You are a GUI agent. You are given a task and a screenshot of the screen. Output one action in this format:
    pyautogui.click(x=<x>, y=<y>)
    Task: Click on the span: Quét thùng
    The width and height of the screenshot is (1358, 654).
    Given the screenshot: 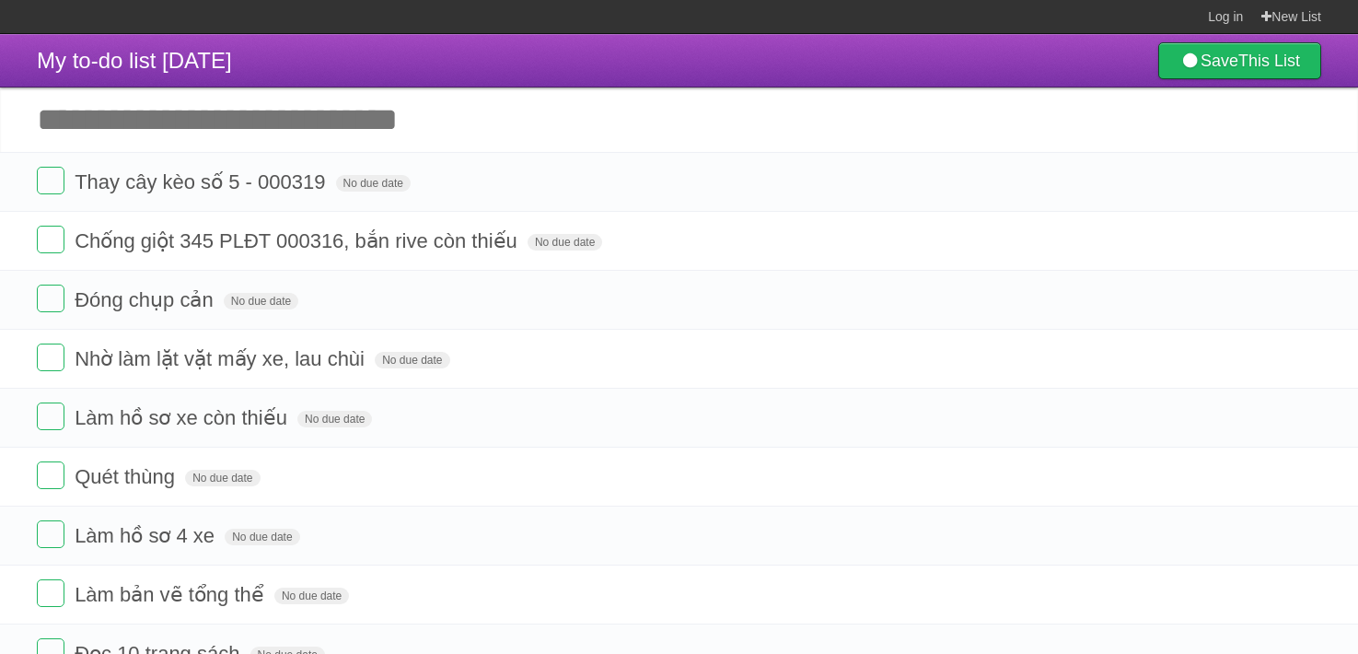 What is the action you would take?
    pyautogui.click(x=127, y=476)
    